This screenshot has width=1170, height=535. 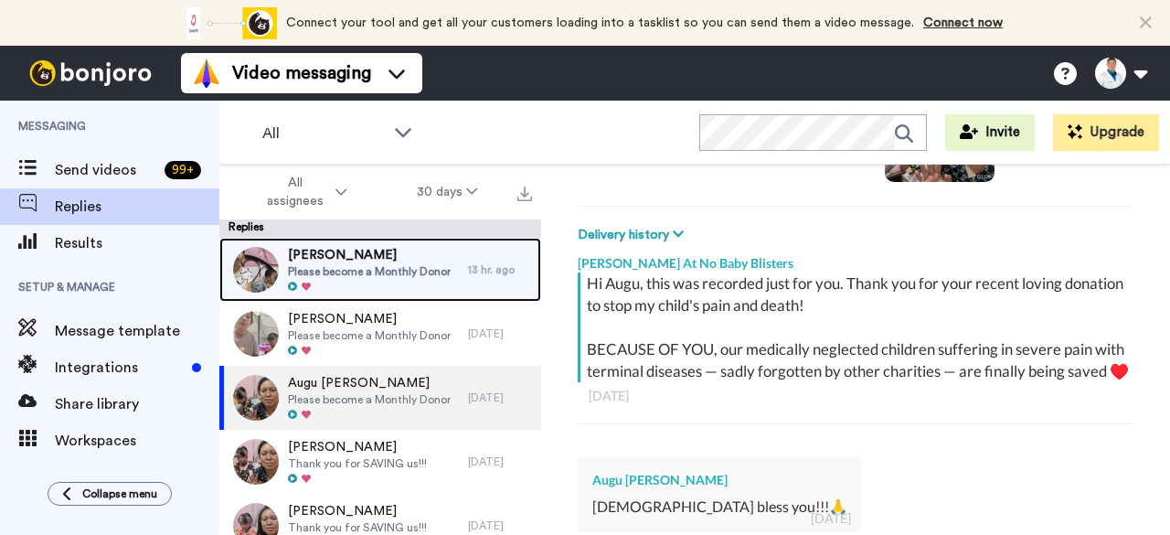 I want to click on button: Collapse menu, so click(x=110, y=493).